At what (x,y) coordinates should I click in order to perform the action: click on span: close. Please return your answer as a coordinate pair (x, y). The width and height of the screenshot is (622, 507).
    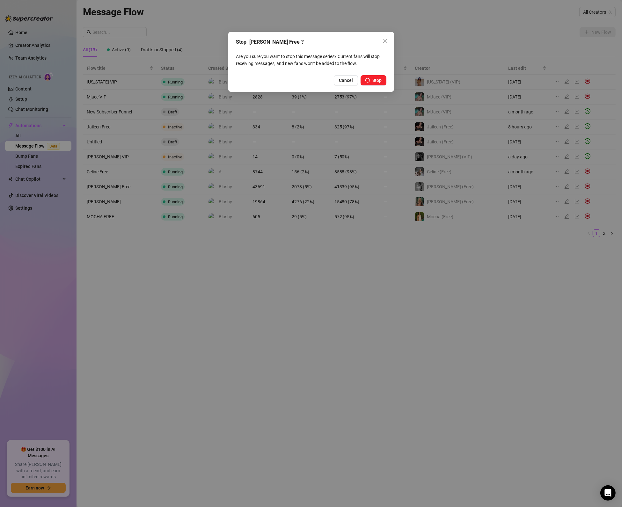
    Looking at the image, I should click on (385, 41).